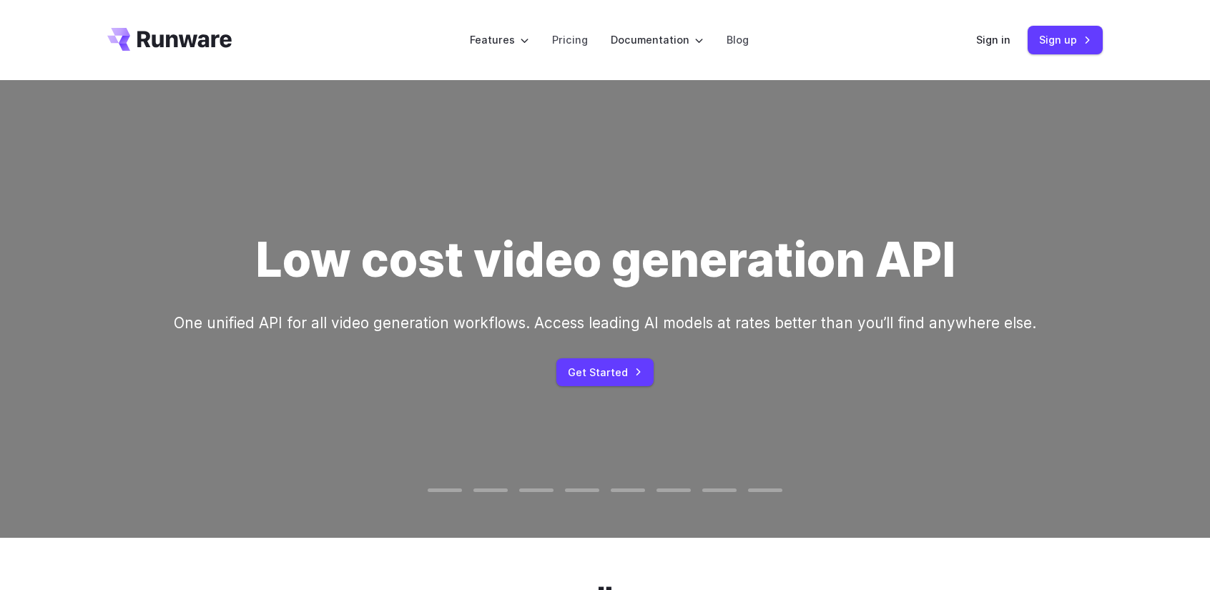  Describe the element at coordinates (170, 39) in the screenshot. I see `a: Go to /` at that location.